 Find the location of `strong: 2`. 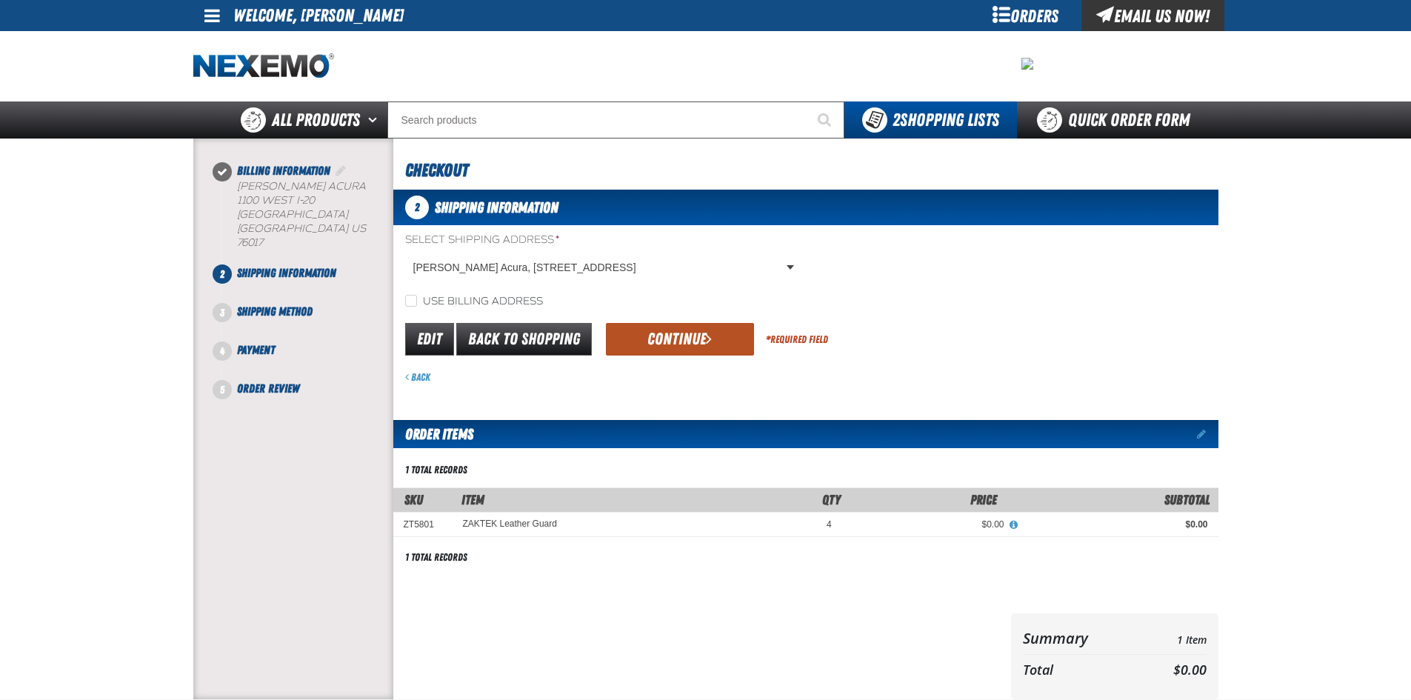

strong: 2 is located at coordinates (896, 120).